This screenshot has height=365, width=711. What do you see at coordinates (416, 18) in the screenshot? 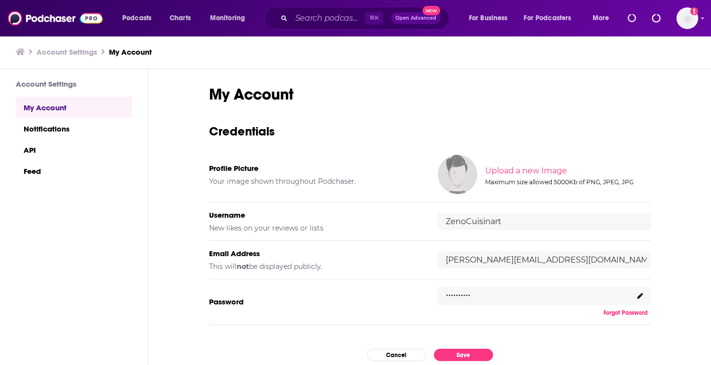
I see `span: Open Advanced` at bounding box center [416, 18].